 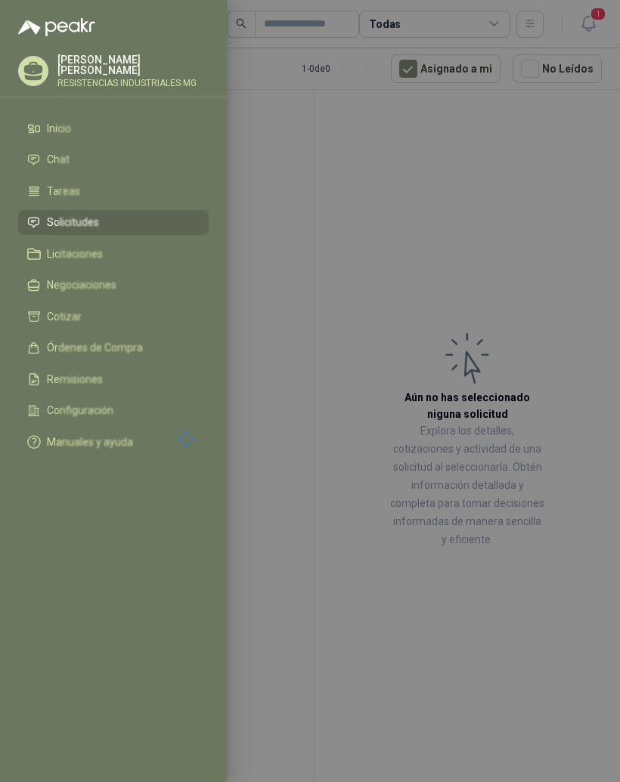 I want to click on span: Negociaciones, so click(x=82, y=285).